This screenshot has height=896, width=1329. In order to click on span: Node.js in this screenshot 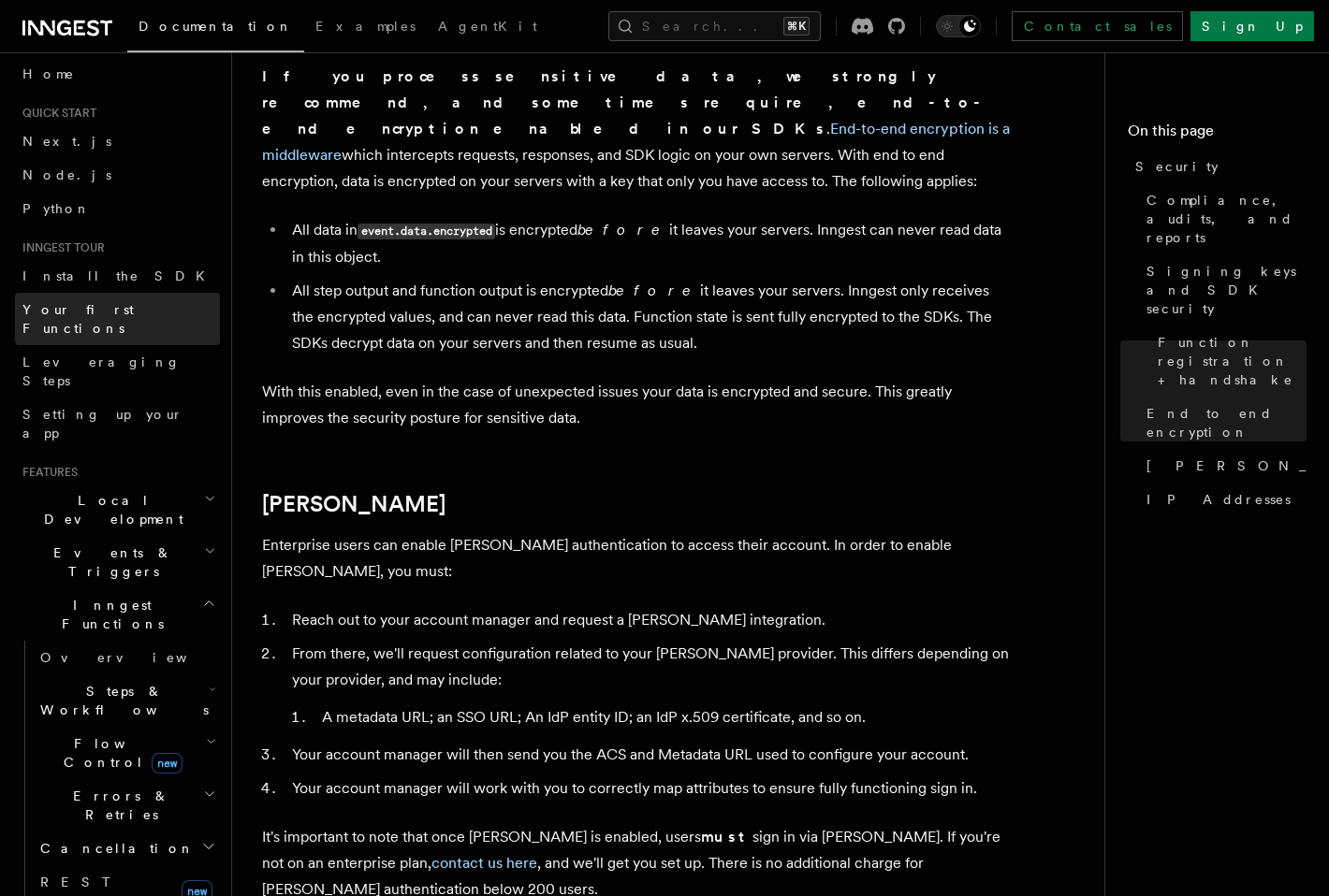, I will do `click(66, 175)`.